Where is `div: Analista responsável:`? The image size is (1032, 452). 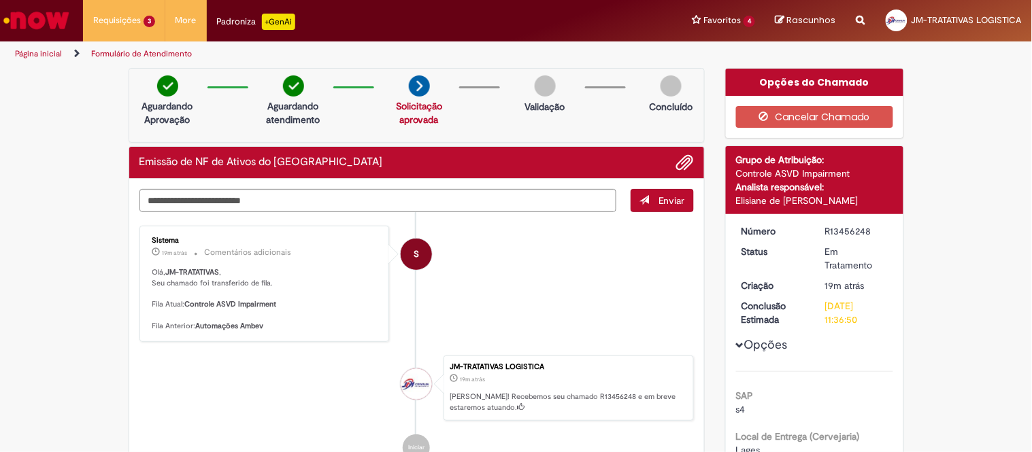
div: Analista responsável: is located at coordinates (814, 187).